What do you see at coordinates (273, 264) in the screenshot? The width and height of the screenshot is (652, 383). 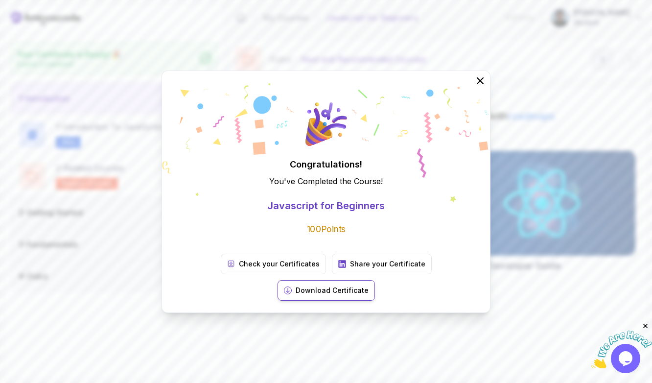 I see `a: Check your Certificates` at bounding box center [273, 264].